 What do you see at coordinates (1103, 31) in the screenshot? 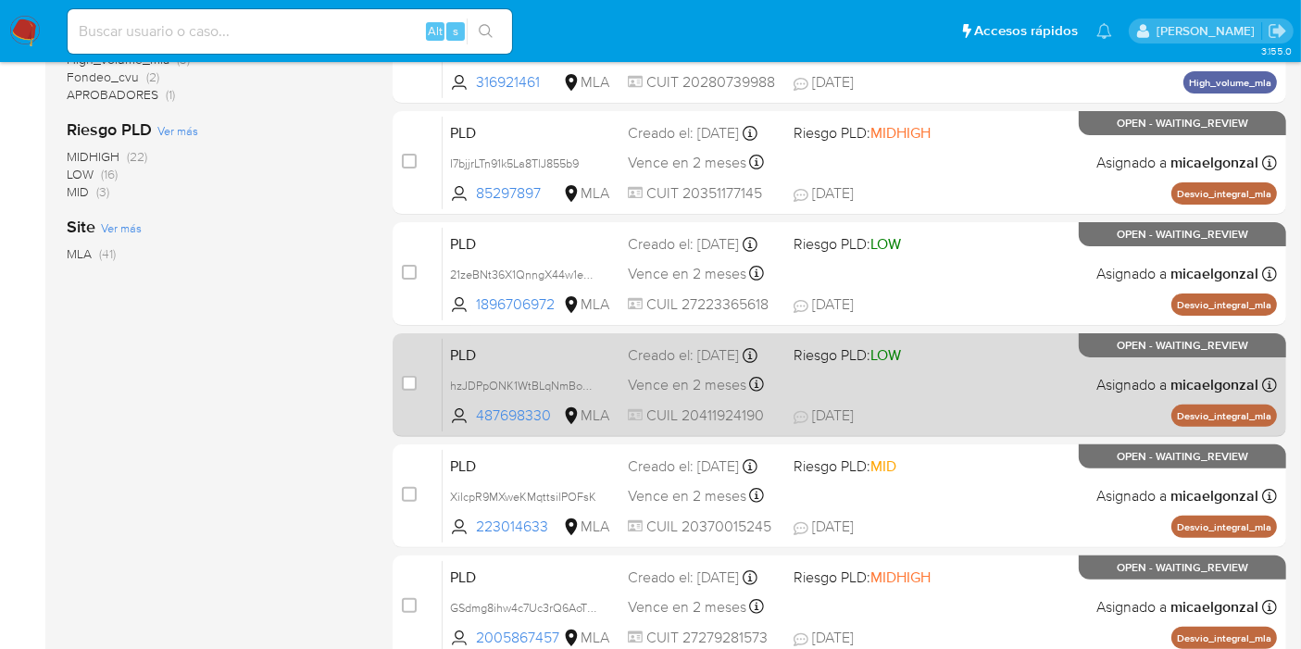
I see `a: Notificaciones` at bounding box center [1103, 31].